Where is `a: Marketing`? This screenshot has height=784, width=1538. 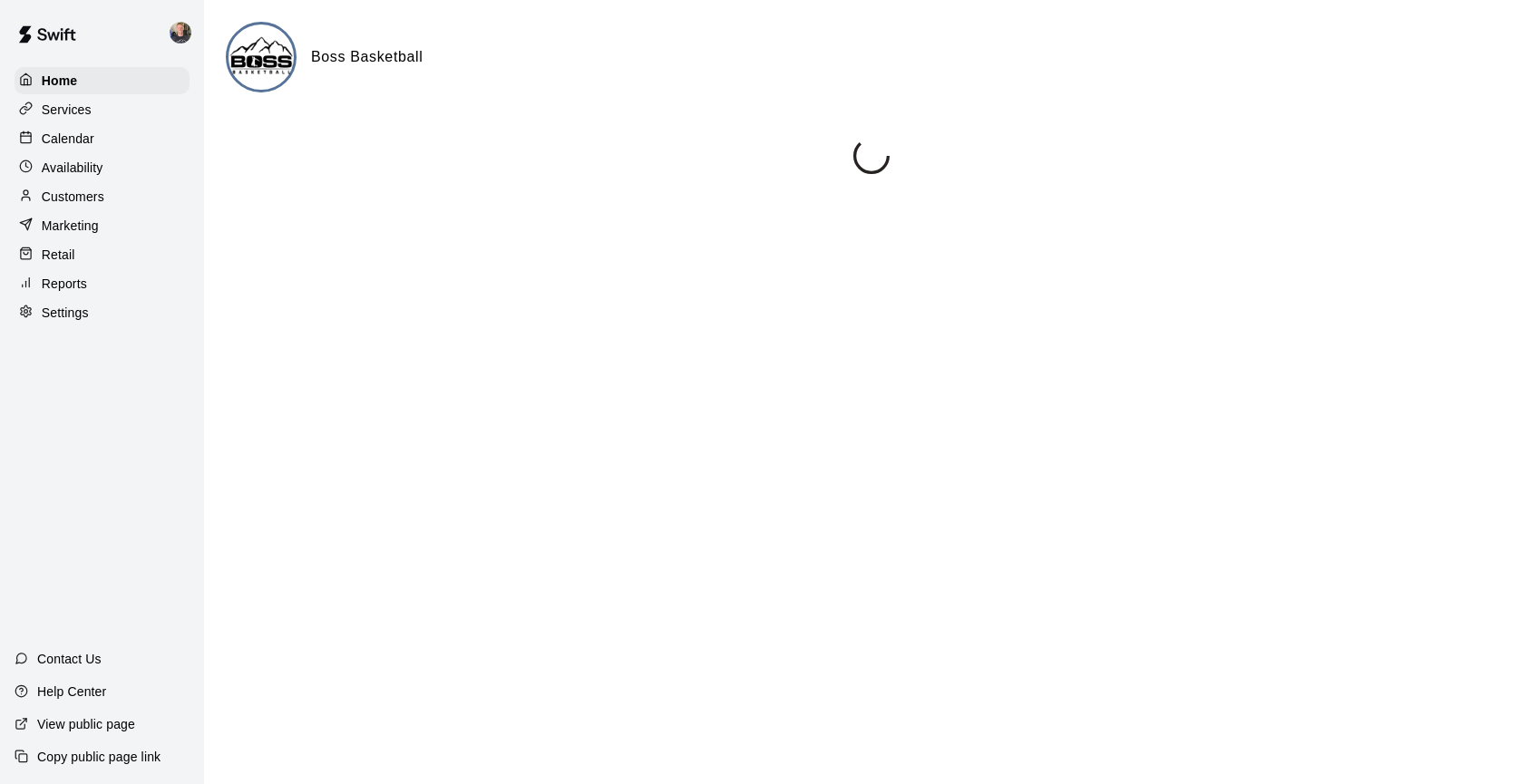 a: Marketing is located at coordinates (101, 226).